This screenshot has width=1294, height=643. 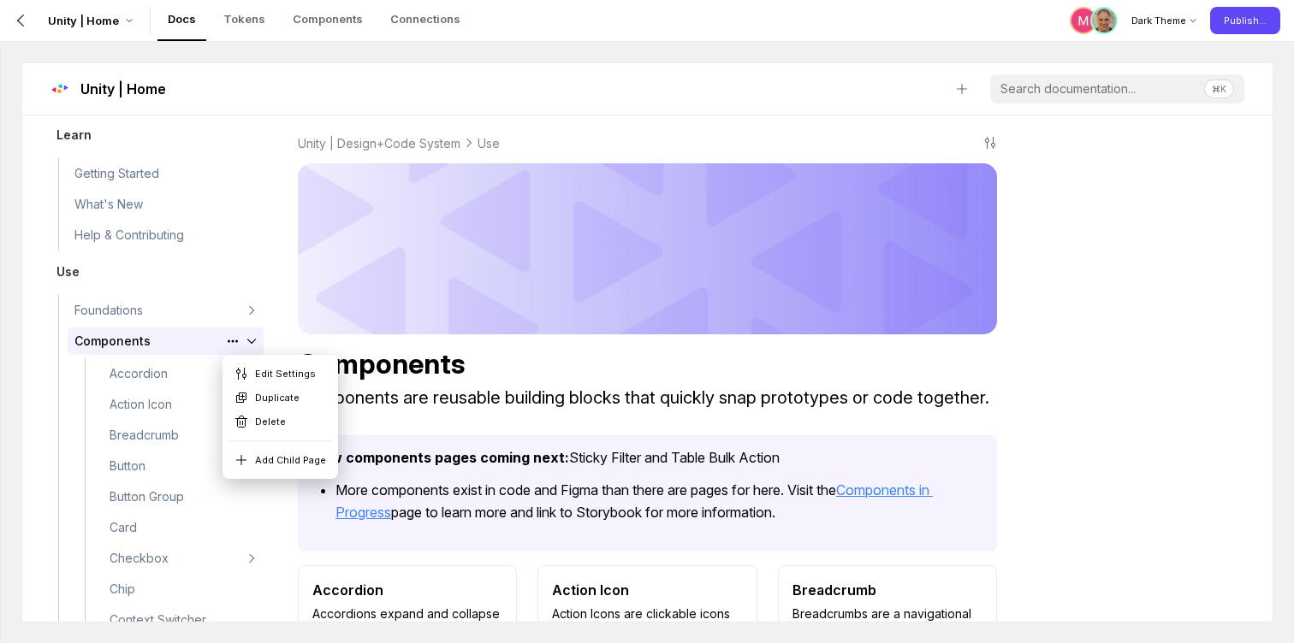 I want to click on a: Unity | Design+Code System, so click(x=379, y=143).